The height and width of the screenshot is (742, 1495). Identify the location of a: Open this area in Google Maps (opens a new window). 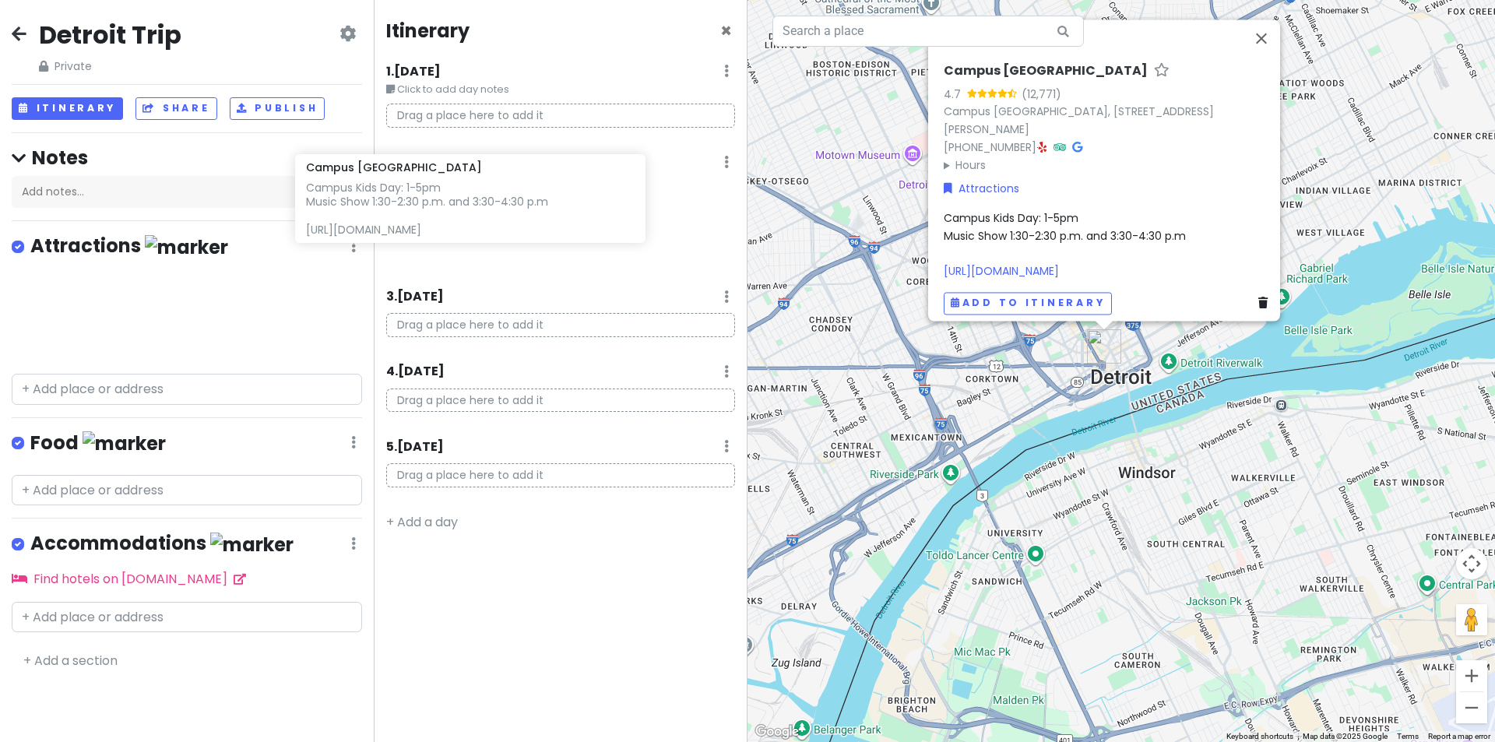
(777, 732).